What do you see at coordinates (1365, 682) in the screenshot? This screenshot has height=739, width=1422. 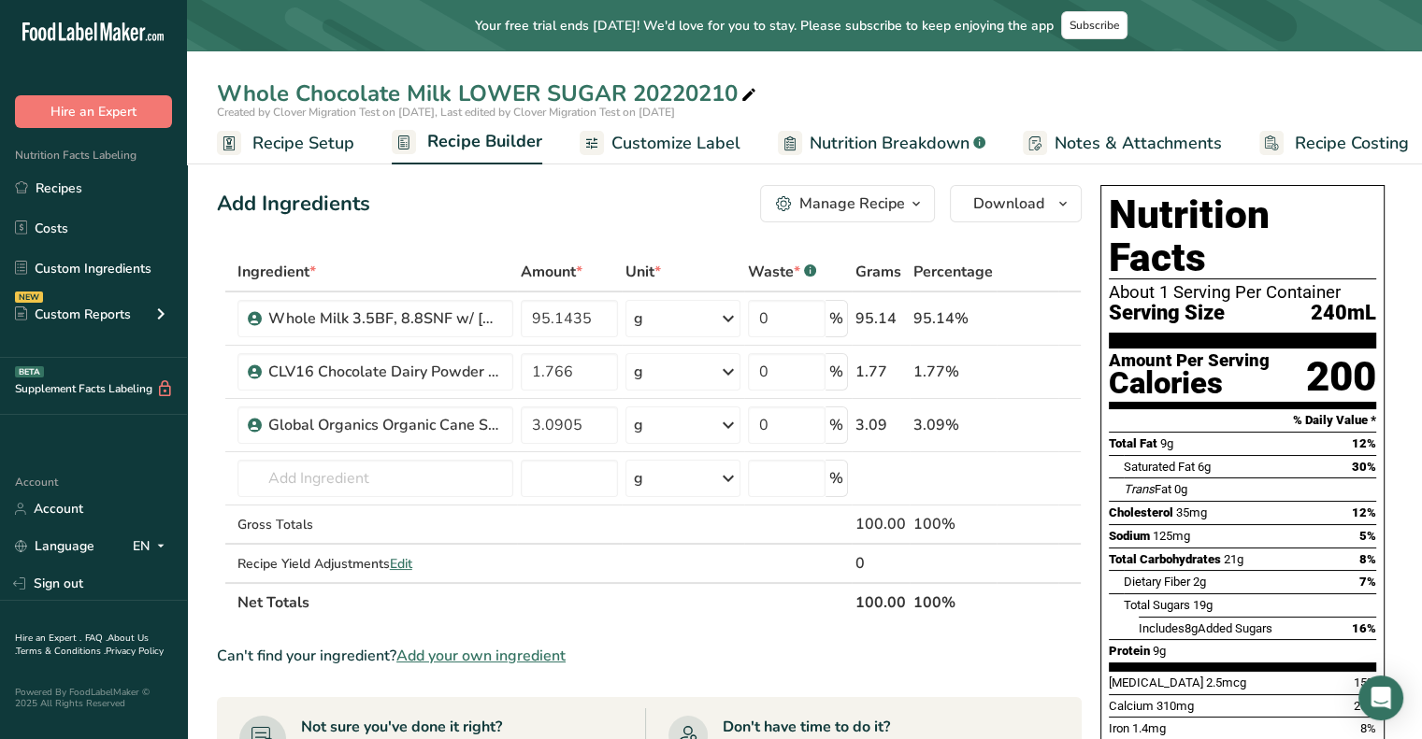 I see `span: 15%` at bounding box center [1365, 682].